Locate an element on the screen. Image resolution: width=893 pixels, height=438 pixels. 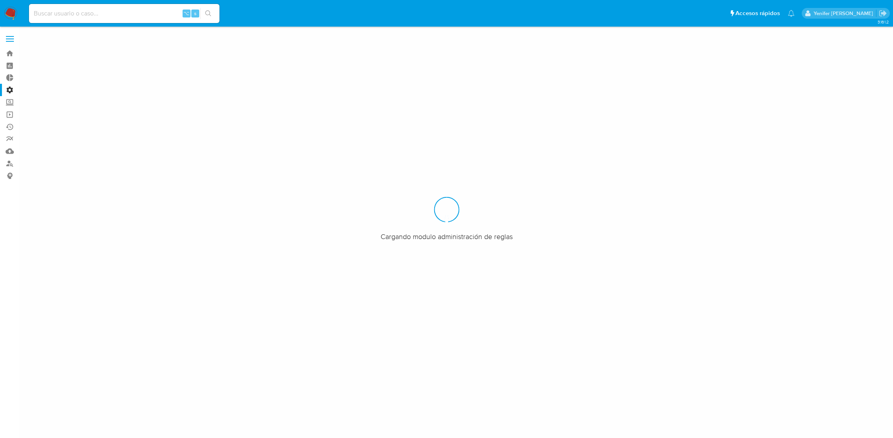
a: Salir is located at coordinates (883, 13).